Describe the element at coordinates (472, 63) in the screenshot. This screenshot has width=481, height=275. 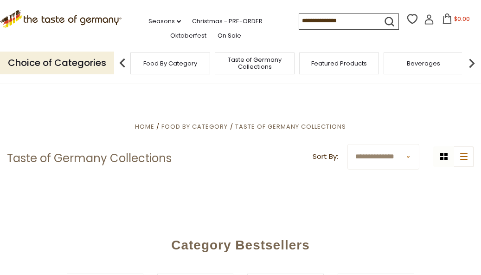
I see `img: next arrow` at that location.